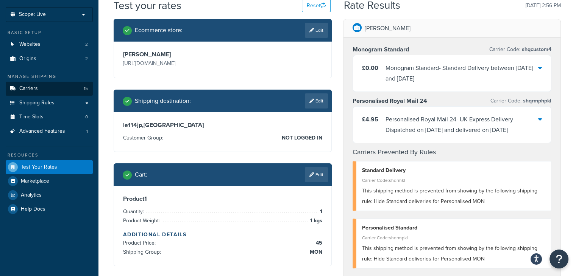 Image resolution: width=576 pixels, height=276 pixels. Describe the element at coordinates (30, 44) in the screenshot. I see `span: Websites` at that location.